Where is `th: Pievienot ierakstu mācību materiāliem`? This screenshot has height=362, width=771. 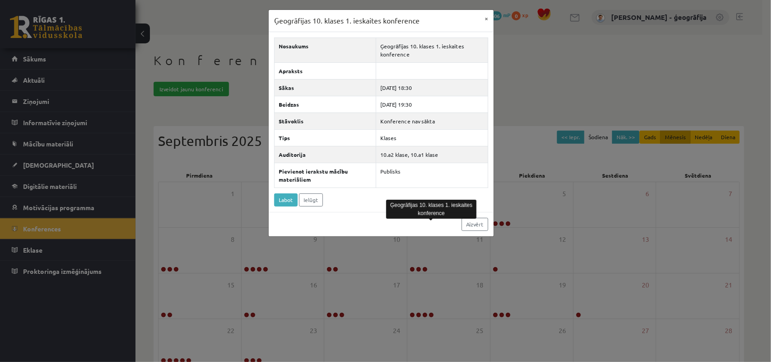
th: Pievienot ierakstu mācību materiāliem is located at coordinates (325, 175).